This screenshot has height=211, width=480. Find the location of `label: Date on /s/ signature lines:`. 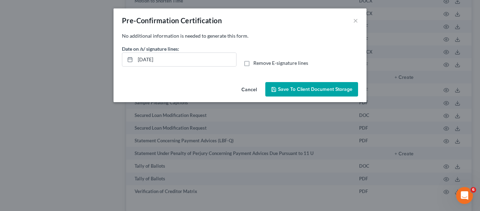

label: Date on /s/ signature lines: is located at coordinates (151, 49).